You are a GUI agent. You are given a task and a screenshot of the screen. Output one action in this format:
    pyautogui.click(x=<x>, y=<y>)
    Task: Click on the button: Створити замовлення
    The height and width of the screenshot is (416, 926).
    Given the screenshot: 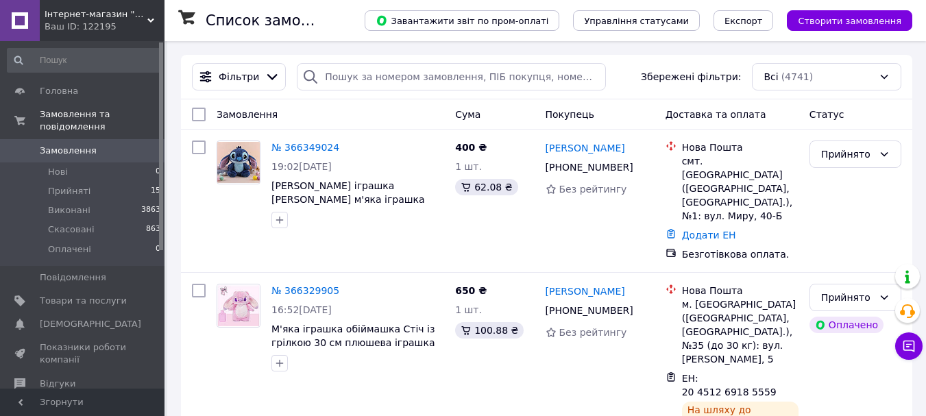 What is the action you would take?
    pyautogui.click(x=849, y=21)
    